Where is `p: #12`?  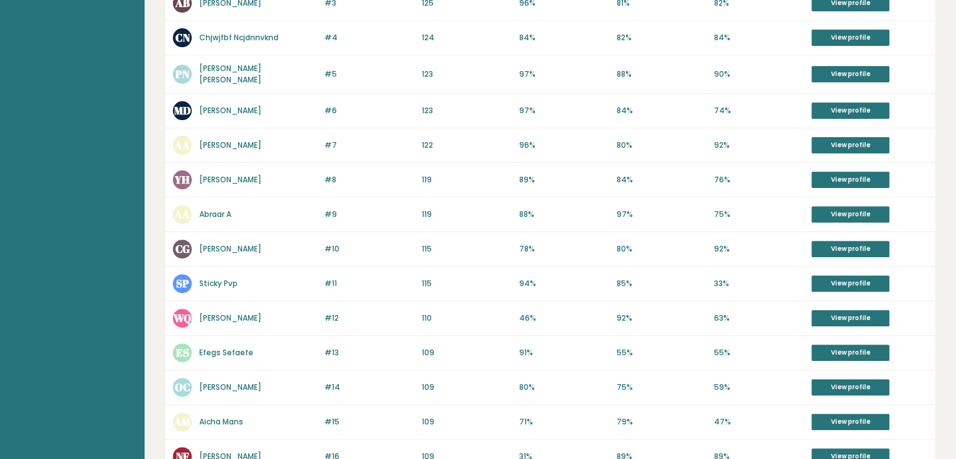
p: #12 is located at coordinates (369, 318).